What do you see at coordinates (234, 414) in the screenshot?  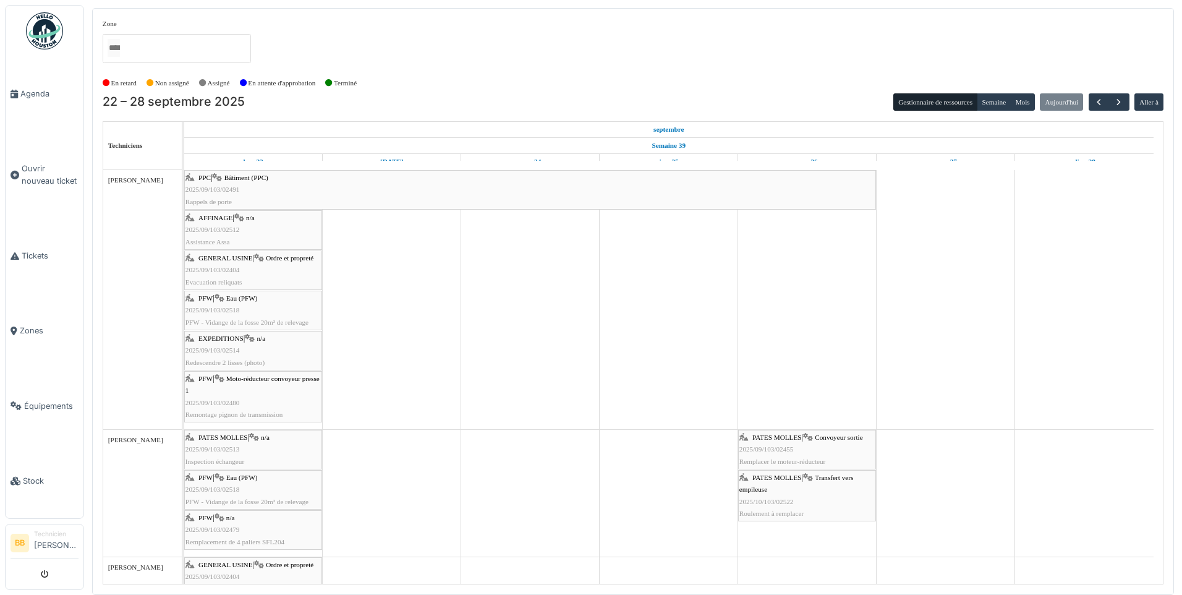 I see `span: Remontage pignon de transmission` at bounding box center [234, 414].